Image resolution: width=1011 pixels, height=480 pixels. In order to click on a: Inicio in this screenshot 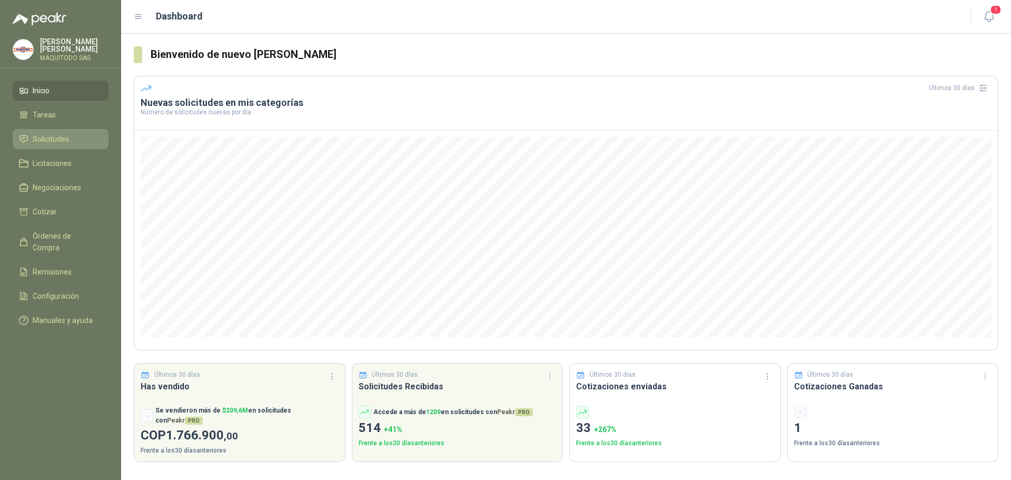, I will do `click(61, 91)`.